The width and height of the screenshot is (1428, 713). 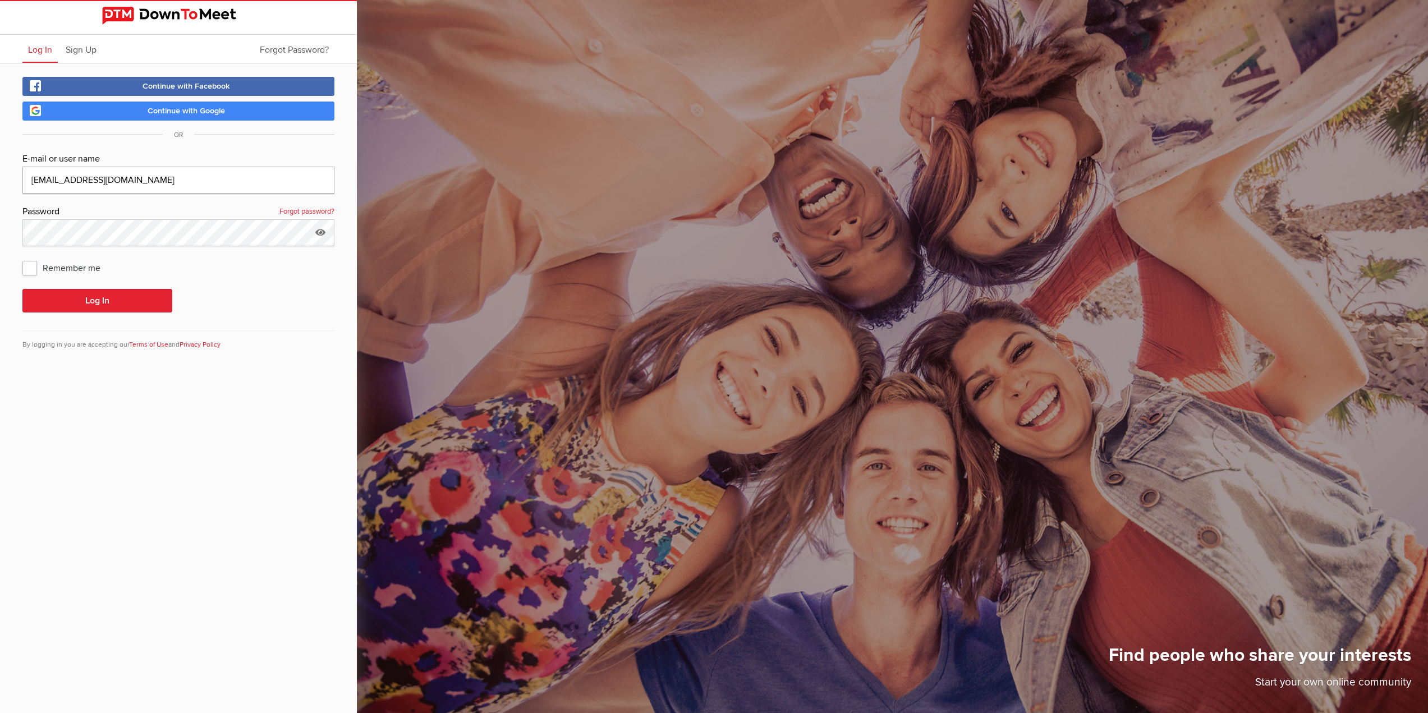 What do you see at coordinates (178, 16) in the screenshot?
I see `img: DownToMeet` at bounding box center [178, 16].